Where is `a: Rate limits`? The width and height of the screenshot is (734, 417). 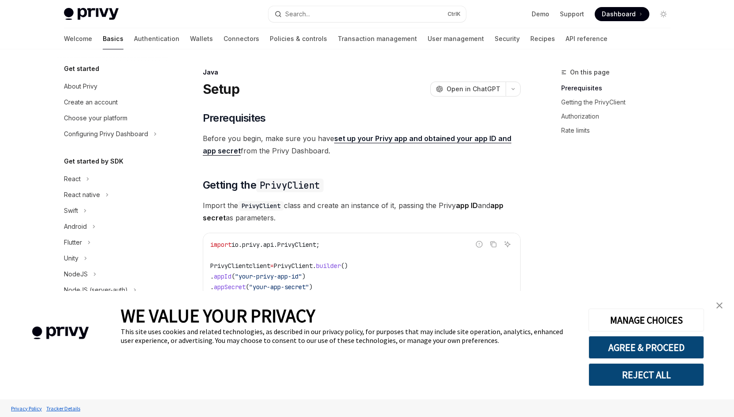
a: Rate limits is located at coordinates (619, 130).